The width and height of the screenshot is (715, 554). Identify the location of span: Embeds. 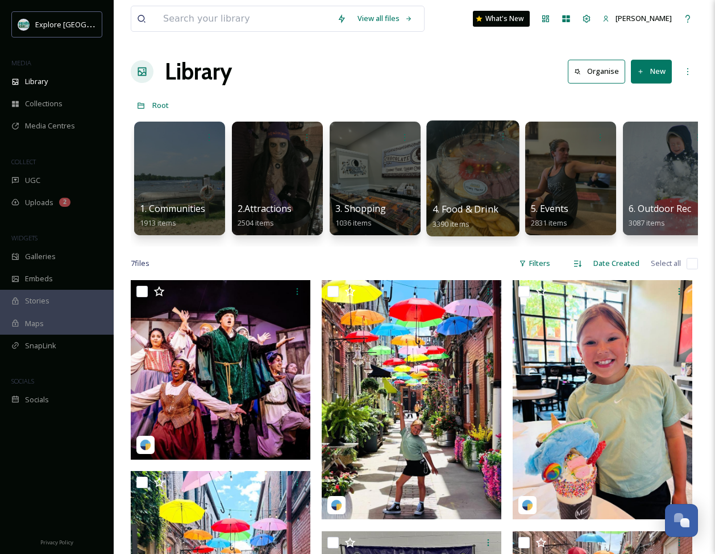
(39, 279).